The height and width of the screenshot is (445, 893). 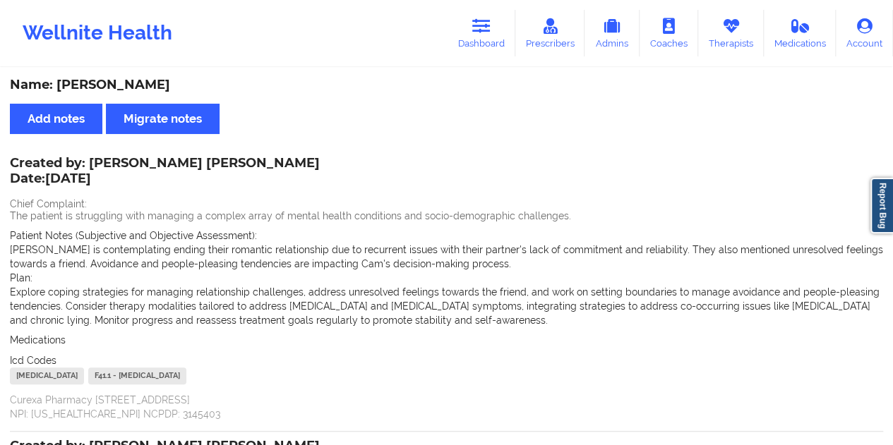 What do you see at coordinates (133, 236) in the screenshot?
I see `span: Patient Notes (Subjective and Objective Assessment):` at bounding box center [133, 236].